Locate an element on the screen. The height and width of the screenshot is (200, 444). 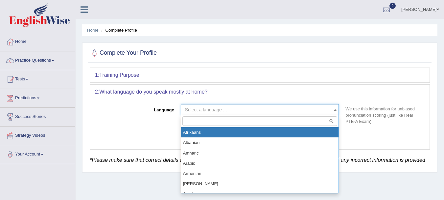
div: 2: is located at coordinates (260, 92).